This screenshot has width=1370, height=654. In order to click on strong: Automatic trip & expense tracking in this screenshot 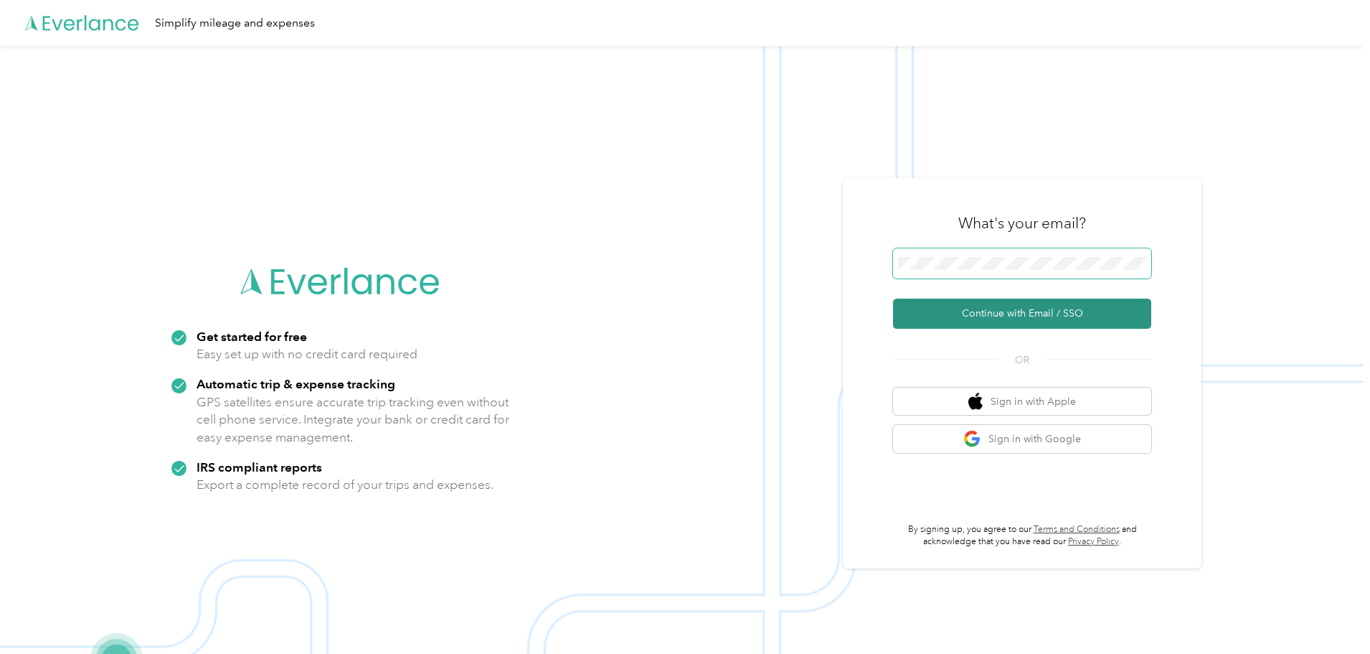, I will do `click(296, 383)`.